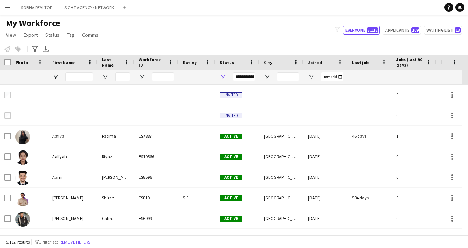  Describe the element at coordinates (71, 35) in the screenshot. I see `a: Tag` at that location.